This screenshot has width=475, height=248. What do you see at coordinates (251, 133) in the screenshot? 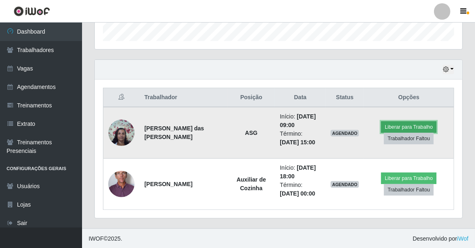
I see `strong: ASG` at bounding box center [251, 133].